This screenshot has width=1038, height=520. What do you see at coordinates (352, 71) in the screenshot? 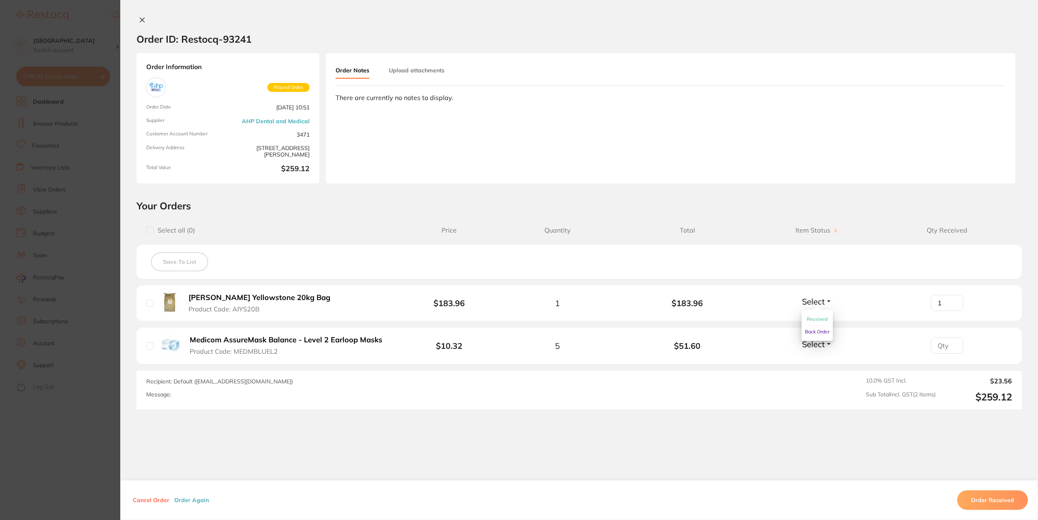
I see `button: Order Notes` at bounding box center [352, 71].